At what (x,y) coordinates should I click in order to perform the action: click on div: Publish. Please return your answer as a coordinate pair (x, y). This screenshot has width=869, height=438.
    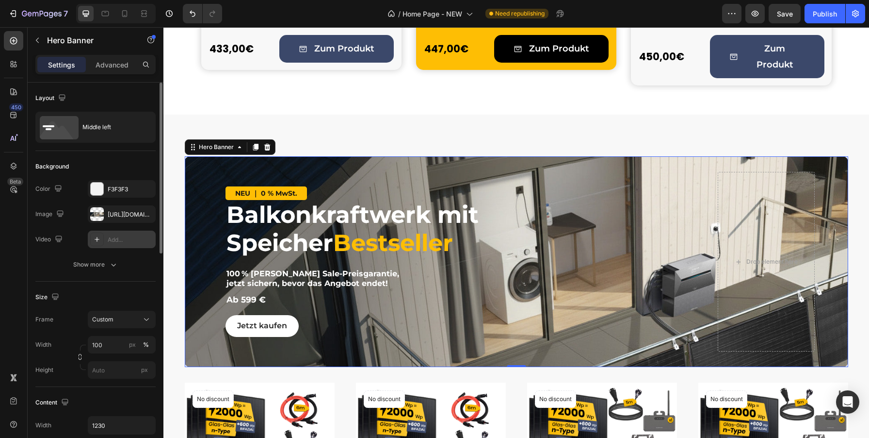
    Looking at the image, I should click on (825, 14).